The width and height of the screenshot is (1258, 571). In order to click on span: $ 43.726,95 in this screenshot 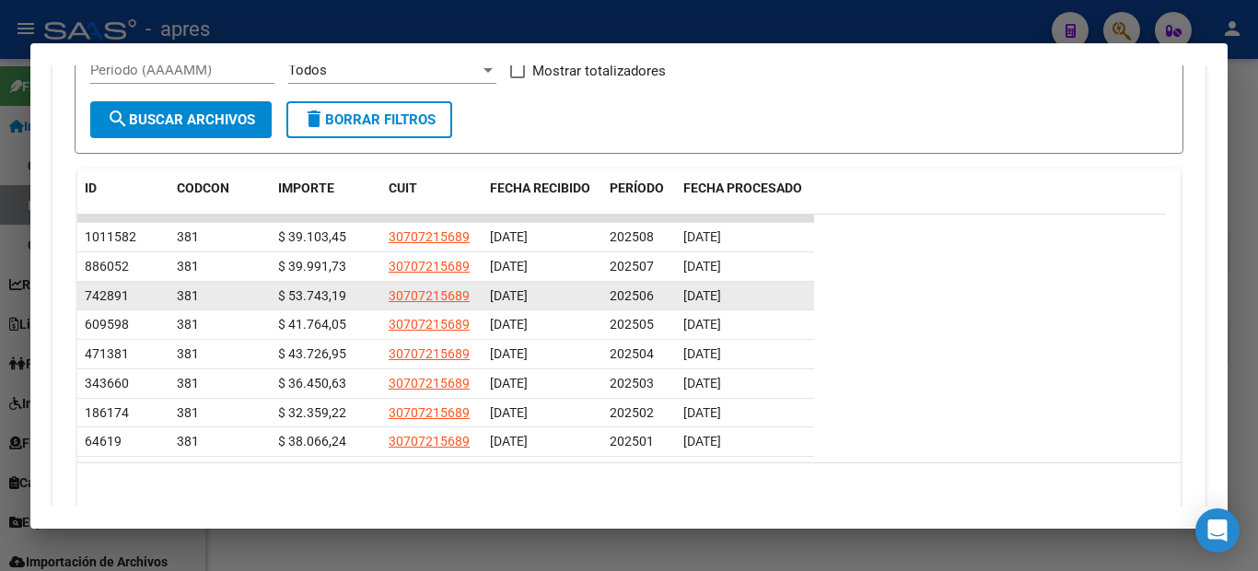, I will do `click(312, 354)`.